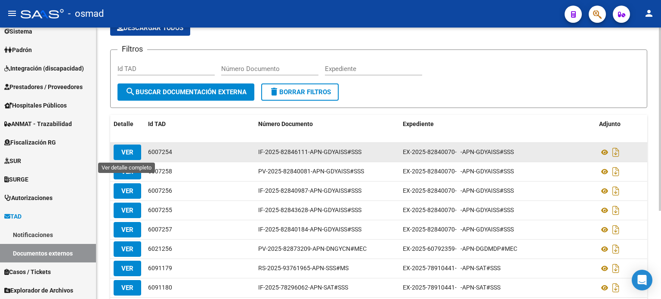  Describe the element at coordinates (300, 92) in the screenshot. I see `button: Borrar Filtros` at that location.